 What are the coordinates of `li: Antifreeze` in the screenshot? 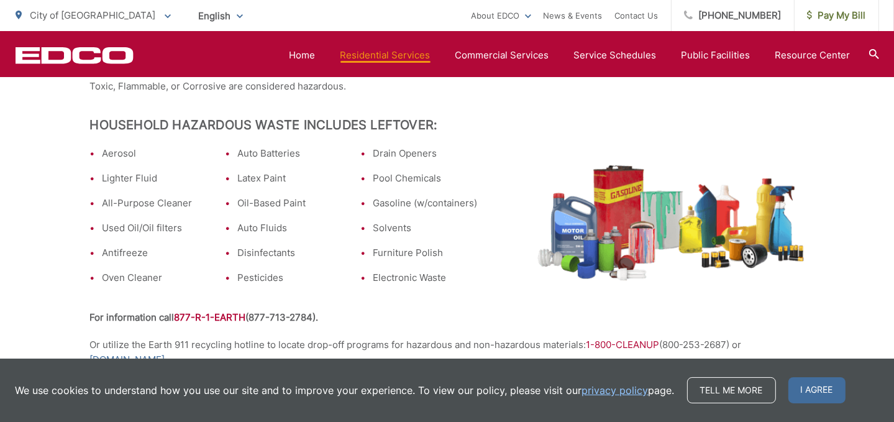 It's located at (155, 253).